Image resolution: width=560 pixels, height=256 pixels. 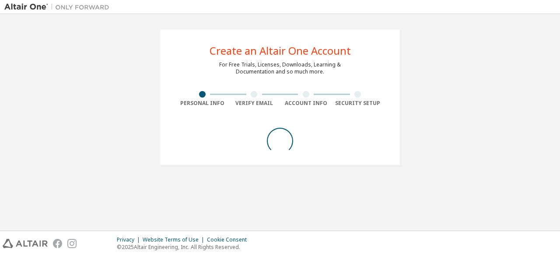 What do you see at coordinates (129, 240) in the screenshot?
I see `div: Privacy` at bounding box center [129, 240].